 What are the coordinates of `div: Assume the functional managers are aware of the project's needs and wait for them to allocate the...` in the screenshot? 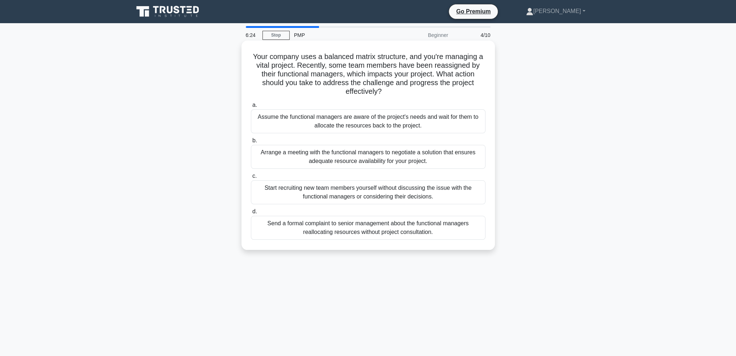 It's located at (368, 121).